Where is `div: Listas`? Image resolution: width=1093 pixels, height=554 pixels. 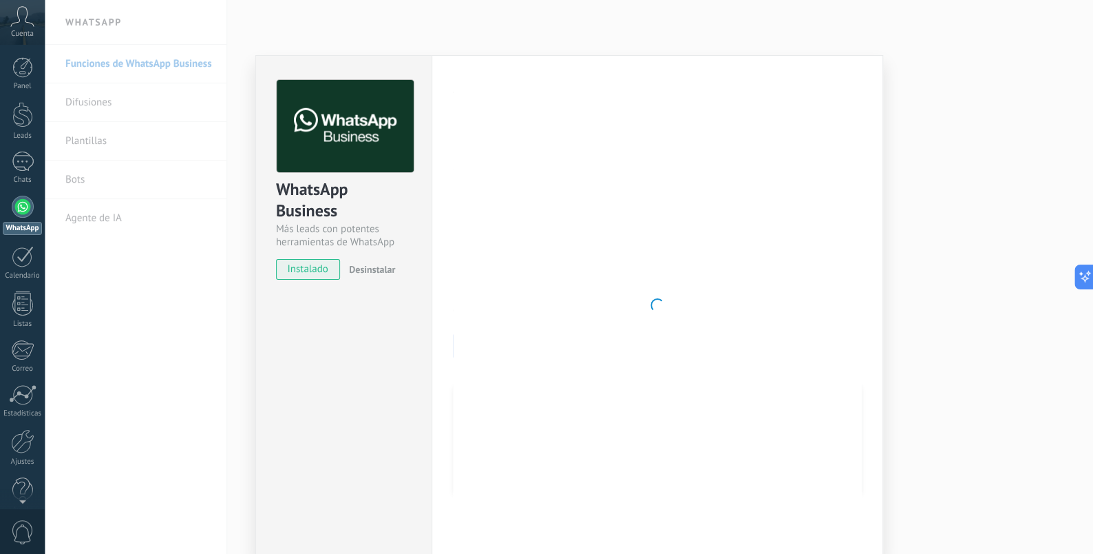 div: Listas is located at coordinates (23, 324).